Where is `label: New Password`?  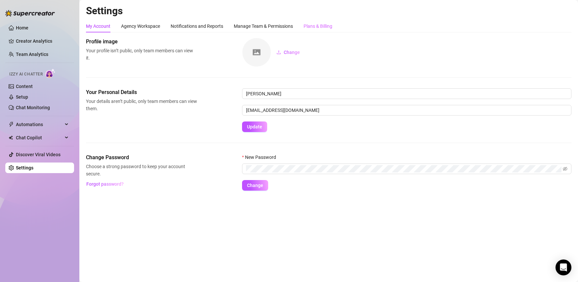
label: New Password is located at coordinates (261, 157).